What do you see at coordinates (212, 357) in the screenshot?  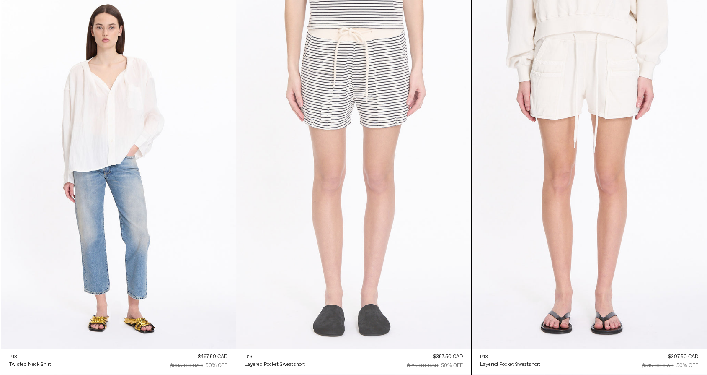 I see `div: $467.50 CAD` at bounding box center [212, 357].